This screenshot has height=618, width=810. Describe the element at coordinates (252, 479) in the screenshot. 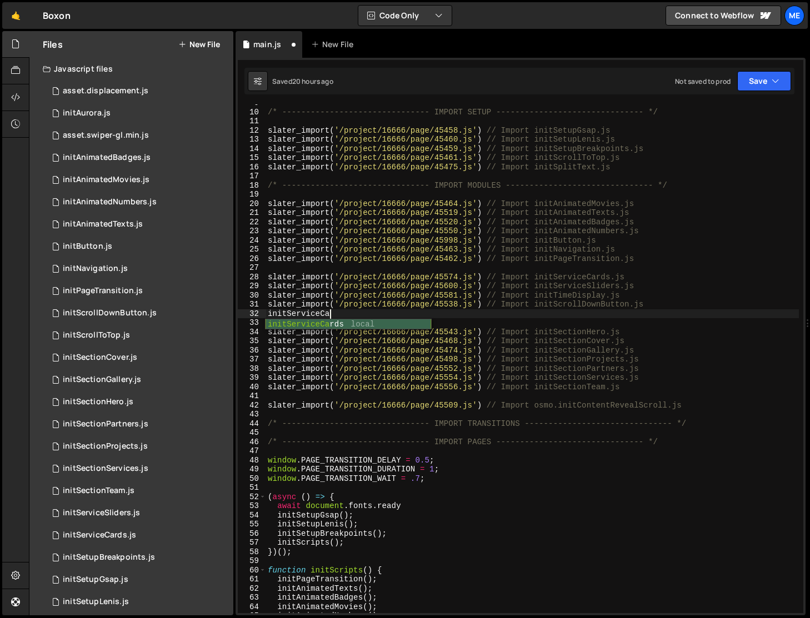

I see `div: 50` at that location.